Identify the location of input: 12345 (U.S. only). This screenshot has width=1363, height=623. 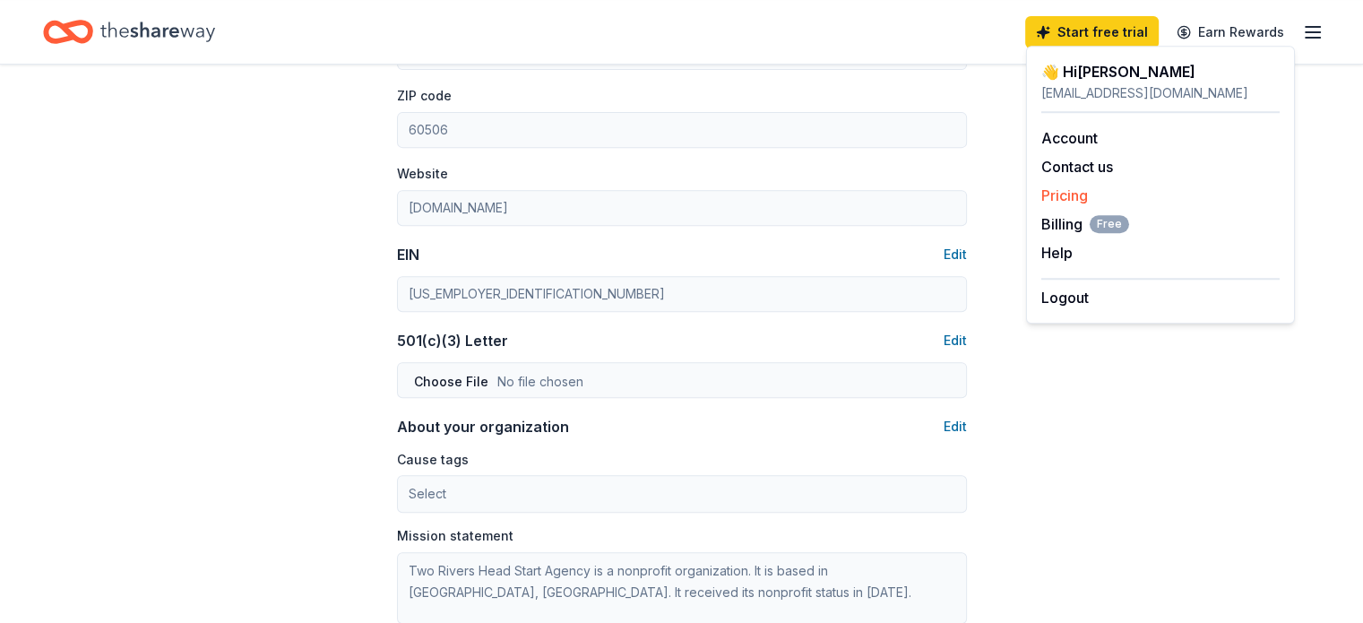
(682, 130).